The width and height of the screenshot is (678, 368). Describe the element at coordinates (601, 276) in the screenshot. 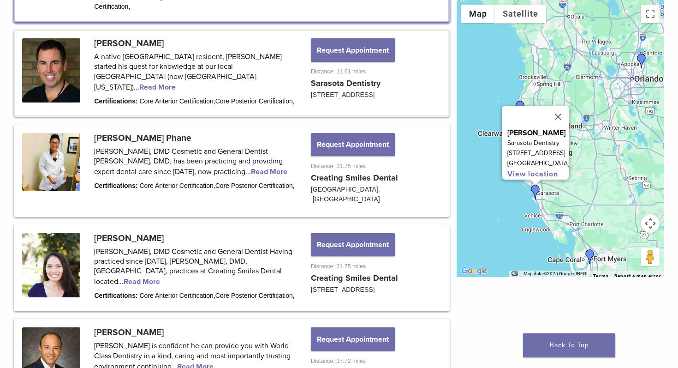

I see `a: Terms (opens in new tab)` at that location.